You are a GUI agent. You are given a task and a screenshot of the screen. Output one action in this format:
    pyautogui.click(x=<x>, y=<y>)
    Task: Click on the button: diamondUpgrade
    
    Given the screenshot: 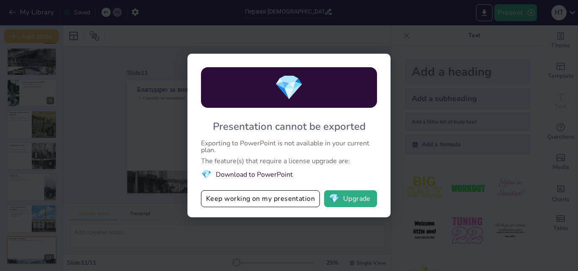 What is the action you would take?
    pyautogui.click(x=350, y=199)
    